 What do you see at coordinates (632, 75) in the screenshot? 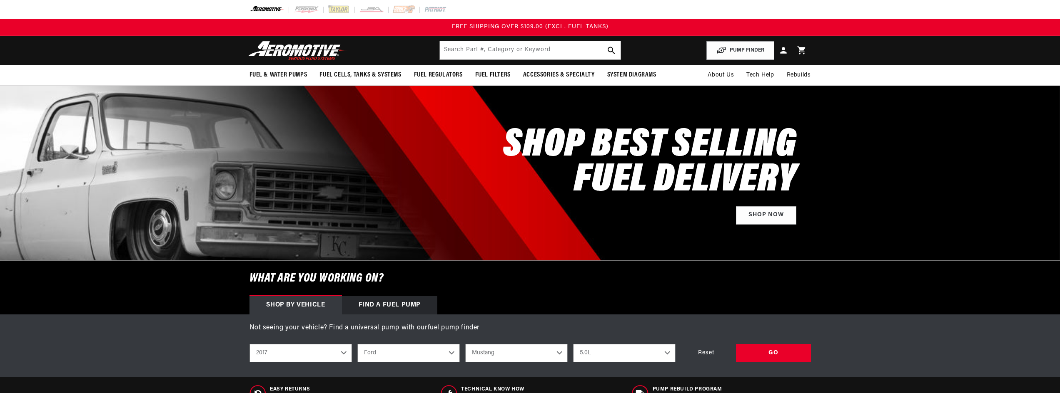
I see `summary: System Diagrams` at bounding box center [632, 75].